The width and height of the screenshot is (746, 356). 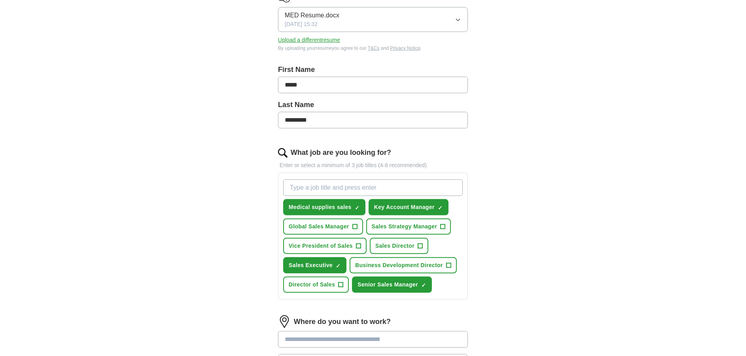 What do you see at coordinates (408, 226) in the screenshot?
I see `button: Sales Strategy Manager` at bounding box center [408, 226].